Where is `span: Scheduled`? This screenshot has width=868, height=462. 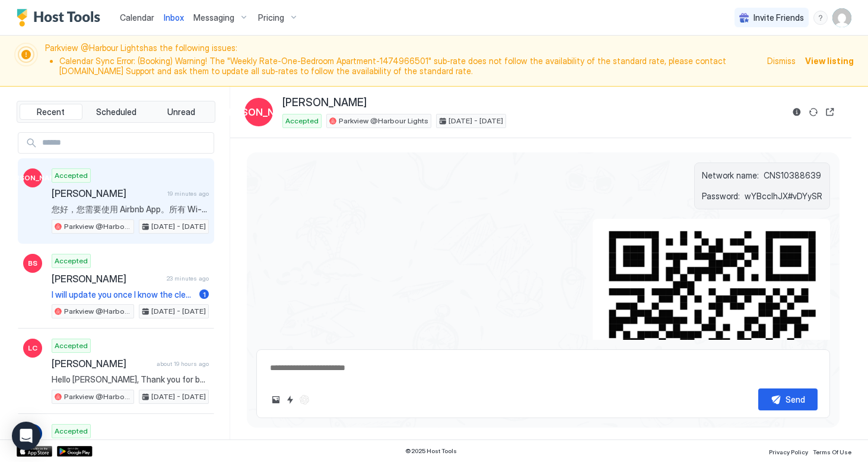 span: Scheduled is located at coordinates (116, 112).